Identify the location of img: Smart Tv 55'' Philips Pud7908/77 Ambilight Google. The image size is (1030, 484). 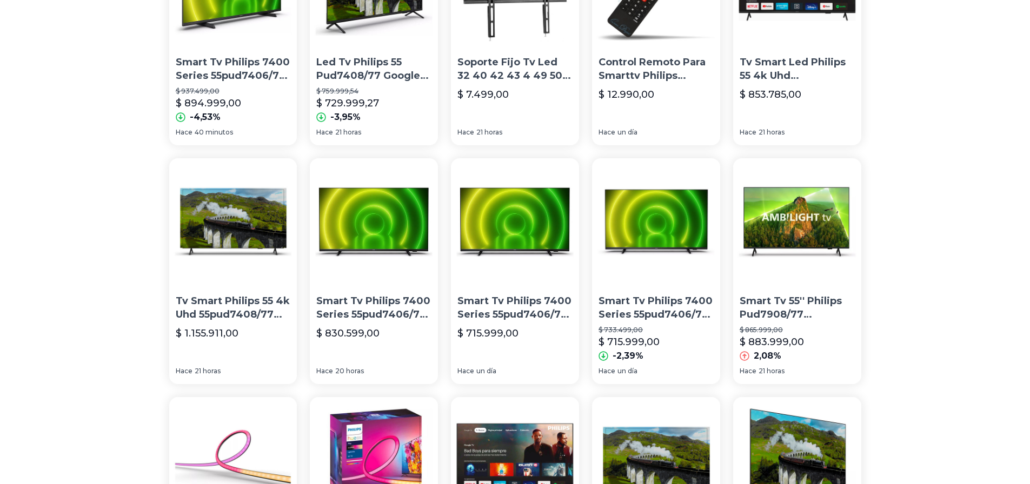
(797, 222).